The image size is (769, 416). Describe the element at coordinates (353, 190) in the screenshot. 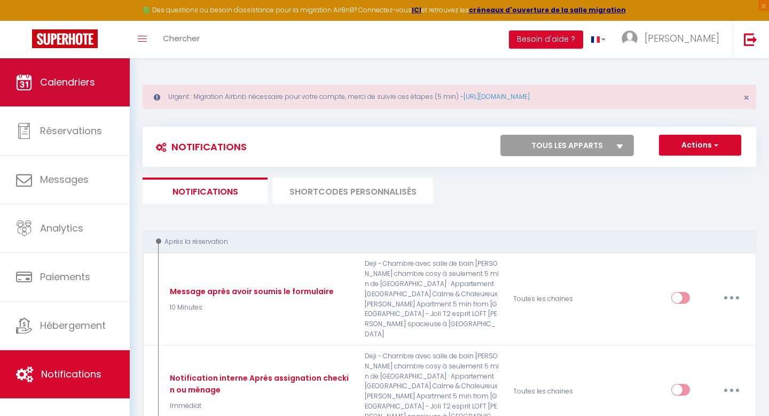

I see `li: SHORTCODES PERSONNALISÉS` at that location.